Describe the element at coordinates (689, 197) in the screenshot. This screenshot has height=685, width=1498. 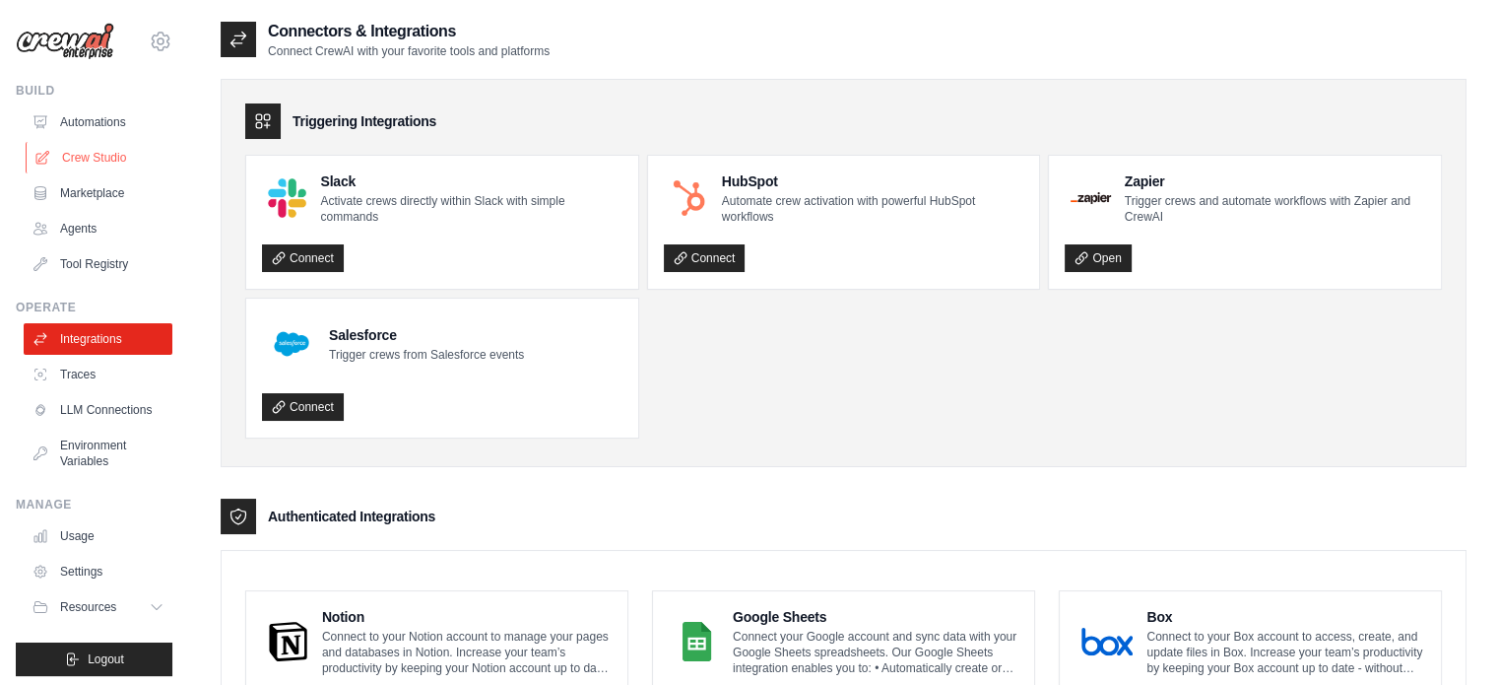
I see `img: HubSpot Logo` at that location.